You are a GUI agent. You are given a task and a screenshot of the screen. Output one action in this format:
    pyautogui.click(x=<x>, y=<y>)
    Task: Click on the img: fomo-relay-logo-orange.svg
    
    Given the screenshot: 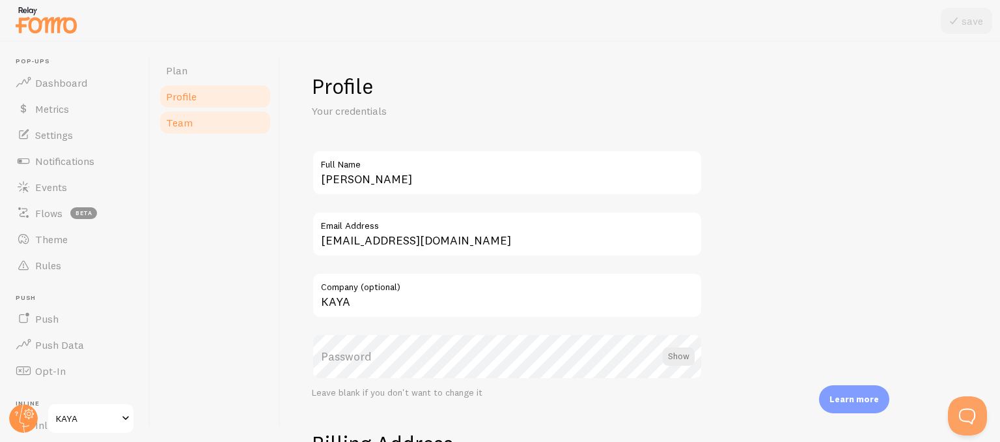 What is the action you would take?
    pyautogui.click(x=46, y=20)
    